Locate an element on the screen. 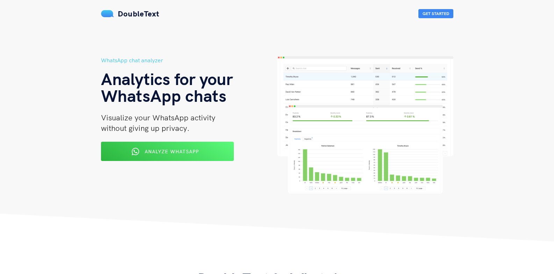 The width and height of the screenshot is (554, 274). a: Get Started is located at coordinates (436, 14).